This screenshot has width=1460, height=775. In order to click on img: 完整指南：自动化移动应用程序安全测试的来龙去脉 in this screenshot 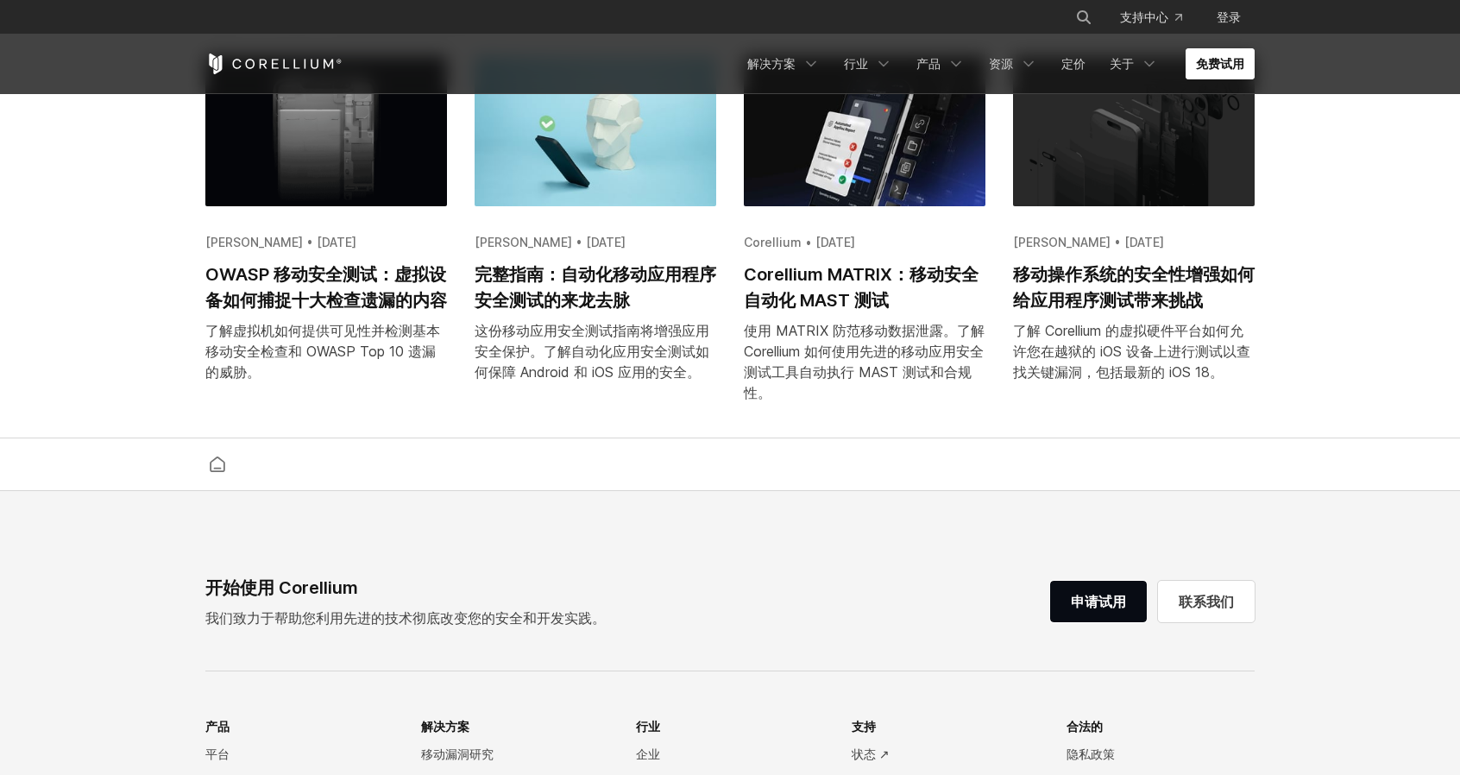, I will do `click(595, 131)`.